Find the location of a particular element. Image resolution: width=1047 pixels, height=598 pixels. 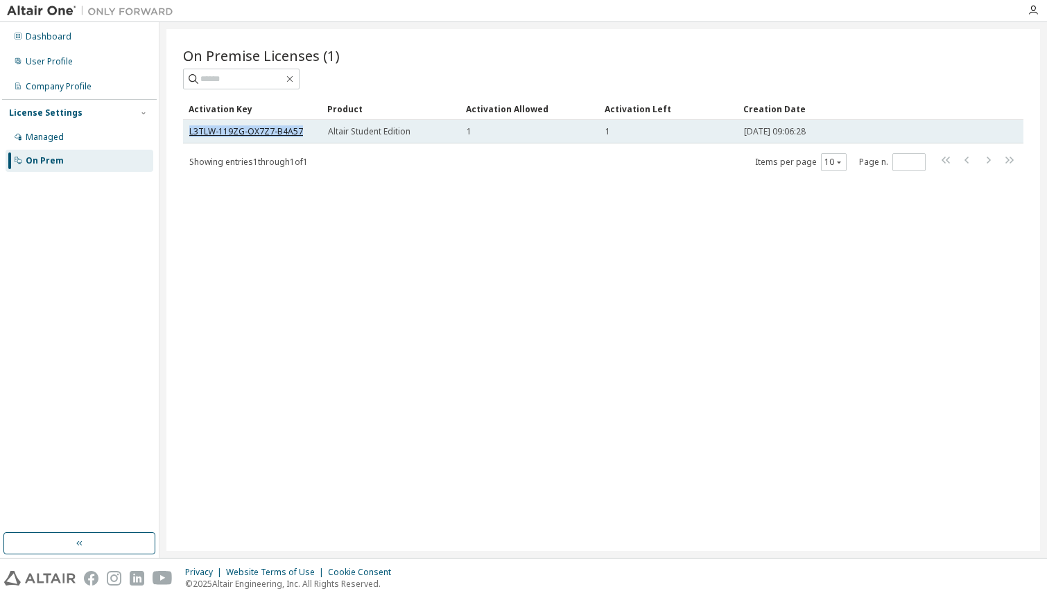

img: instagram.svg is located at coordinates (114, 578).